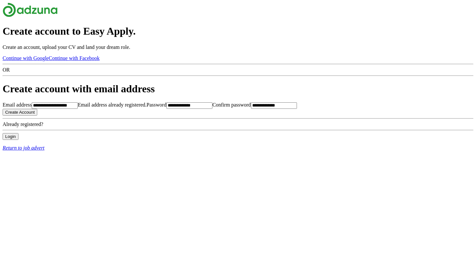 The image size is (476, 272). What do you see at coordinates (6, 70) in the screenshot?
I see `span: OR` at bounding box center [6, 70].